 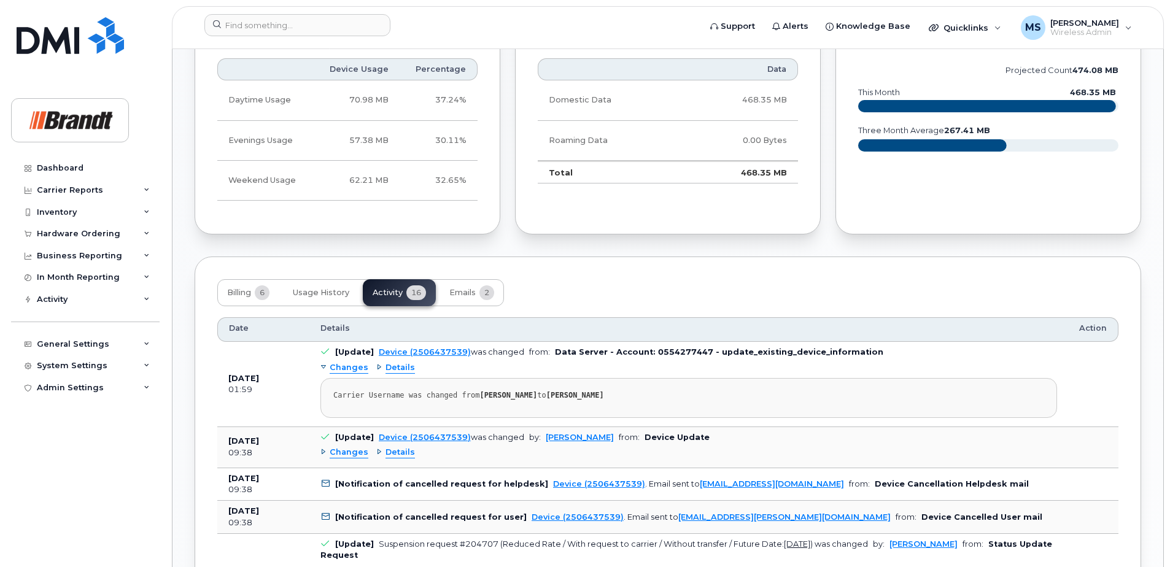 I want to click on th: Data, so click(x=740, y=69).